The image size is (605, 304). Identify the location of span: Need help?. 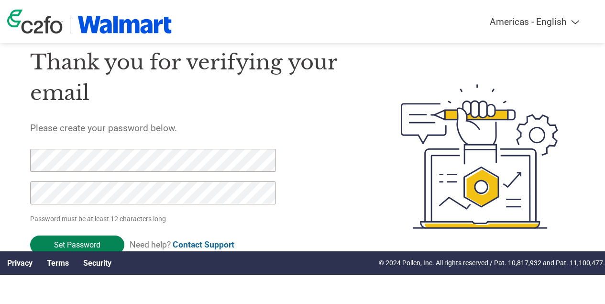
(182, 244).